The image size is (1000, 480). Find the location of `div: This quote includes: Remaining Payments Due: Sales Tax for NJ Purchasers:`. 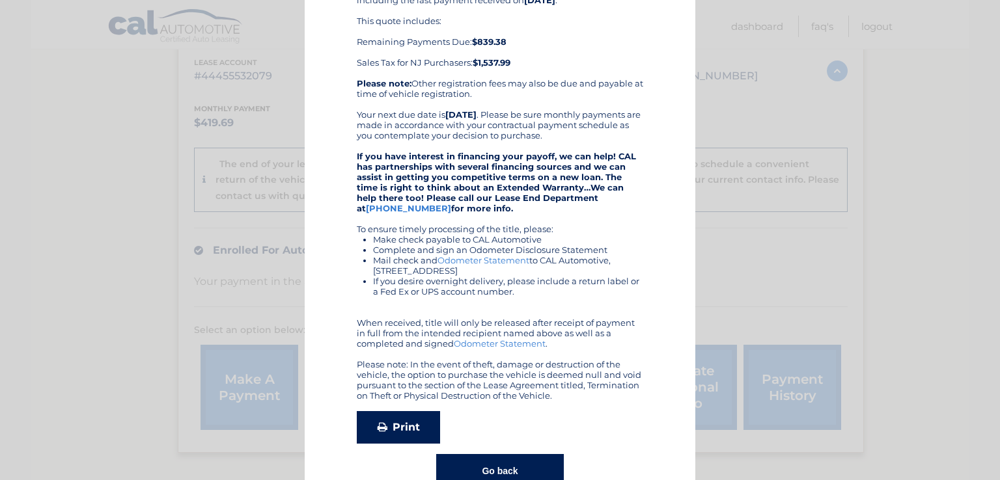

div: This quote includes: Remaining Payments Due: Sales Tax for NJ Purchasers: is located at coordinates (500, 42).